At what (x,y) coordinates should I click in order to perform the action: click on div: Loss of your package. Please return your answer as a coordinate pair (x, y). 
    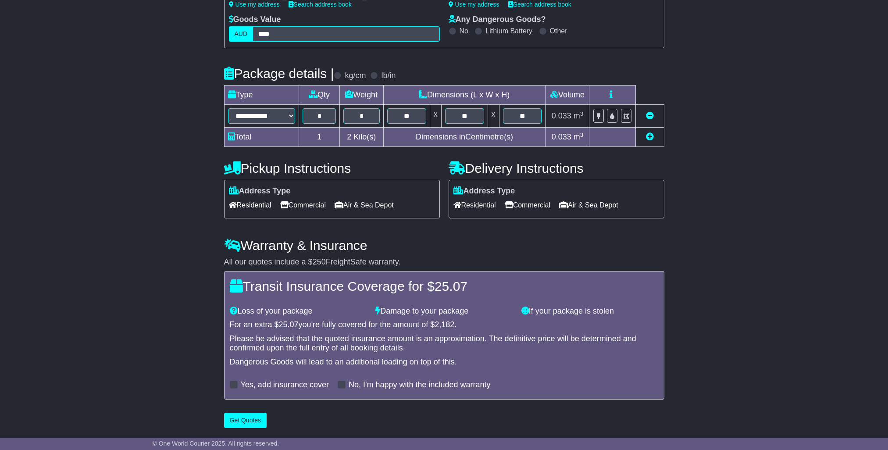
    Looking at the image, I should click on (298, 311).